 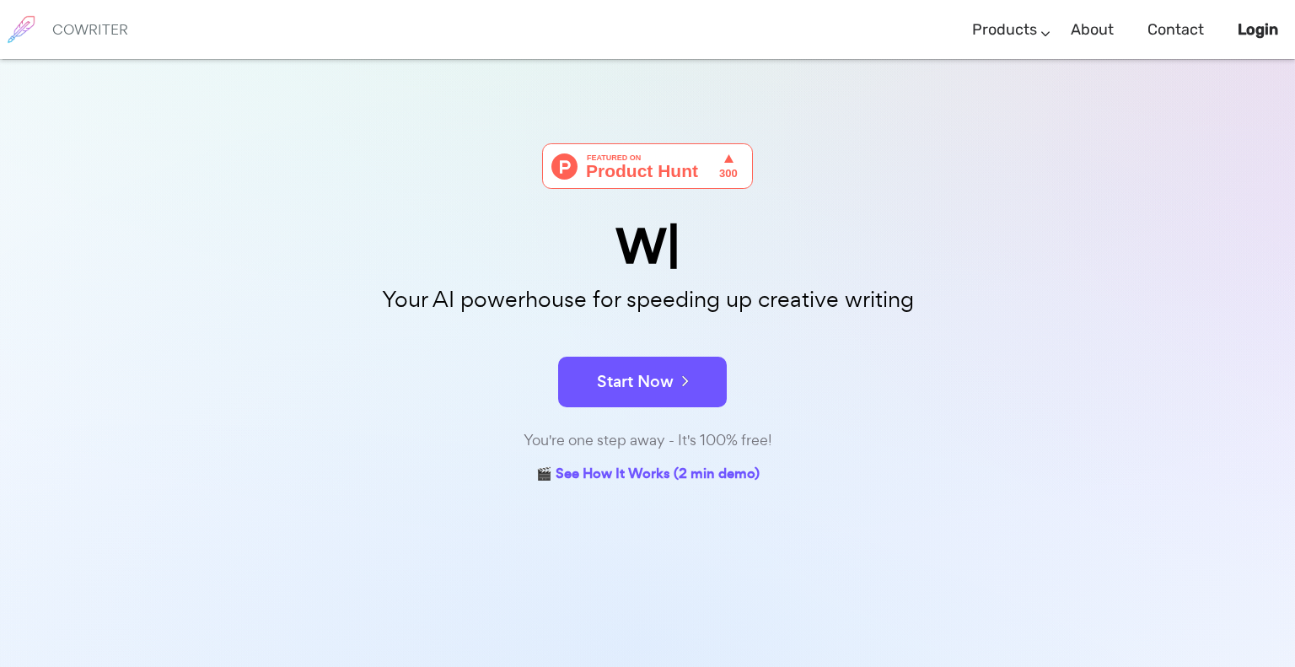 I want to click on div: You're one step away - It's 100% free!, so click(x=647, y=440).